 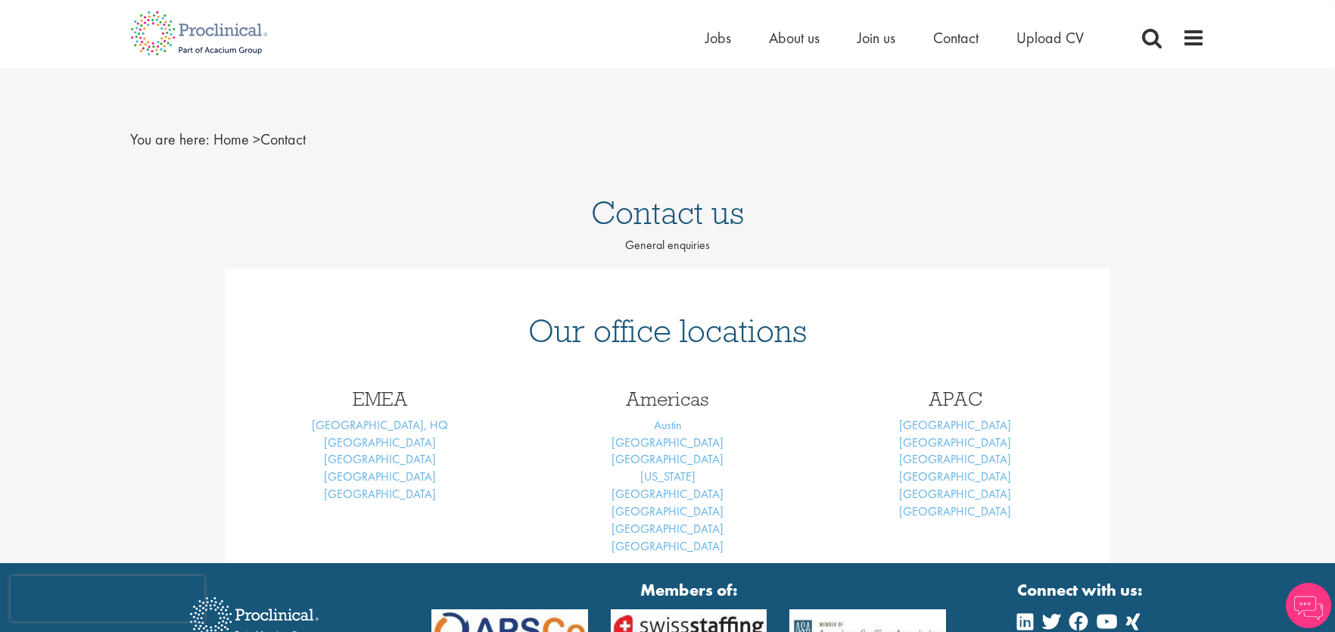 I want to click on span: Upload CV, so click(x=1049, y=38).